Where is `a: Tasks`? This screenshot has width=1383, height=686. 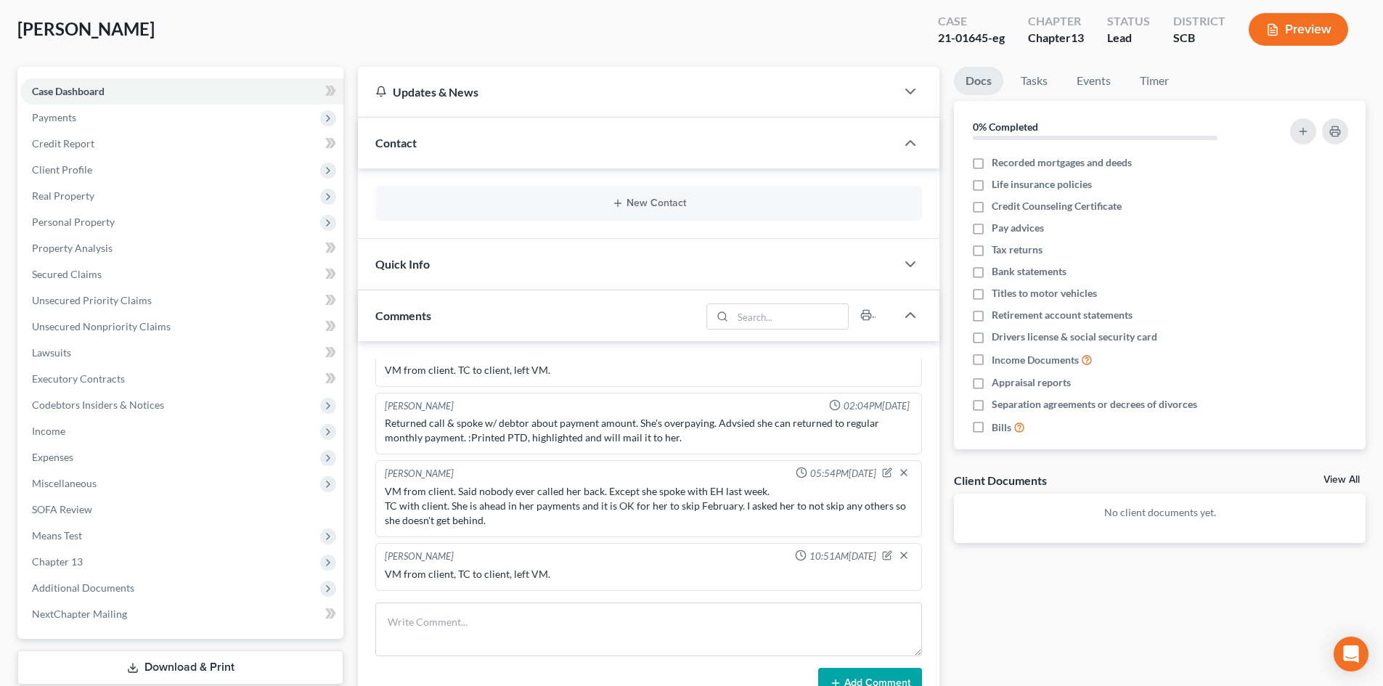 a: Tasks is located at coordinates (1034, 81).